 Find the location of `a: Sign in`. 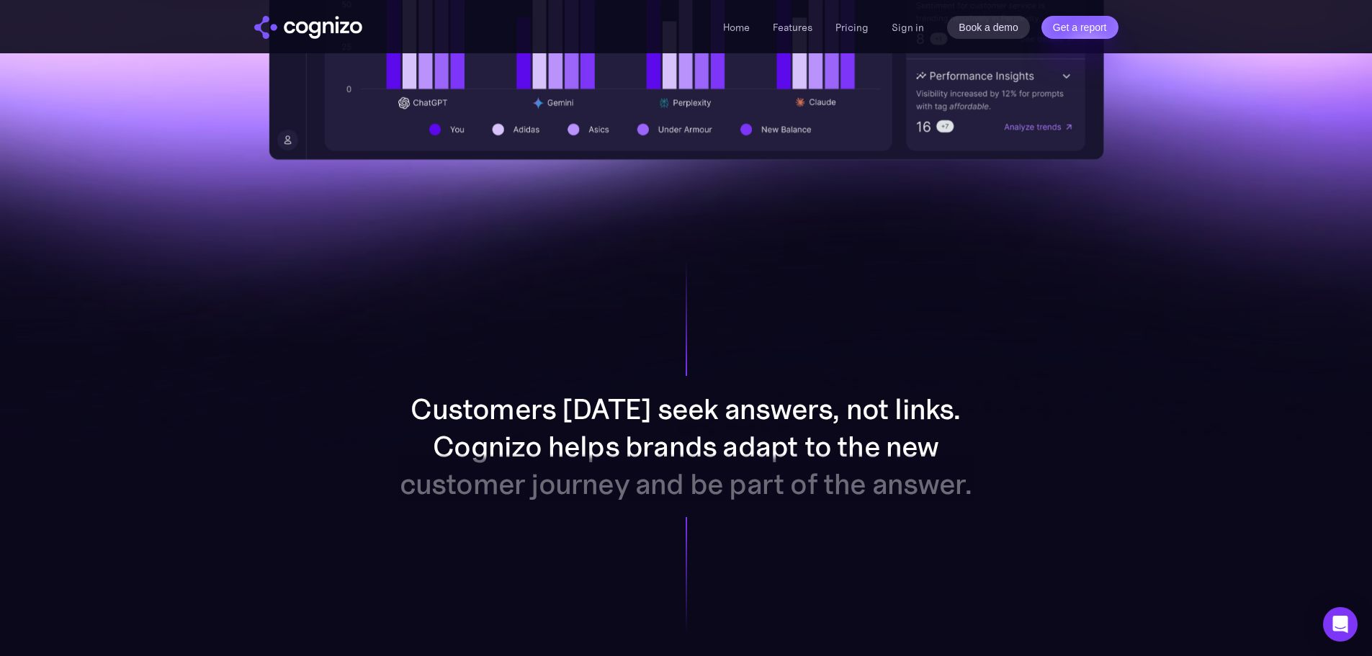

a: Sign in is located at coordinates (908, 27).